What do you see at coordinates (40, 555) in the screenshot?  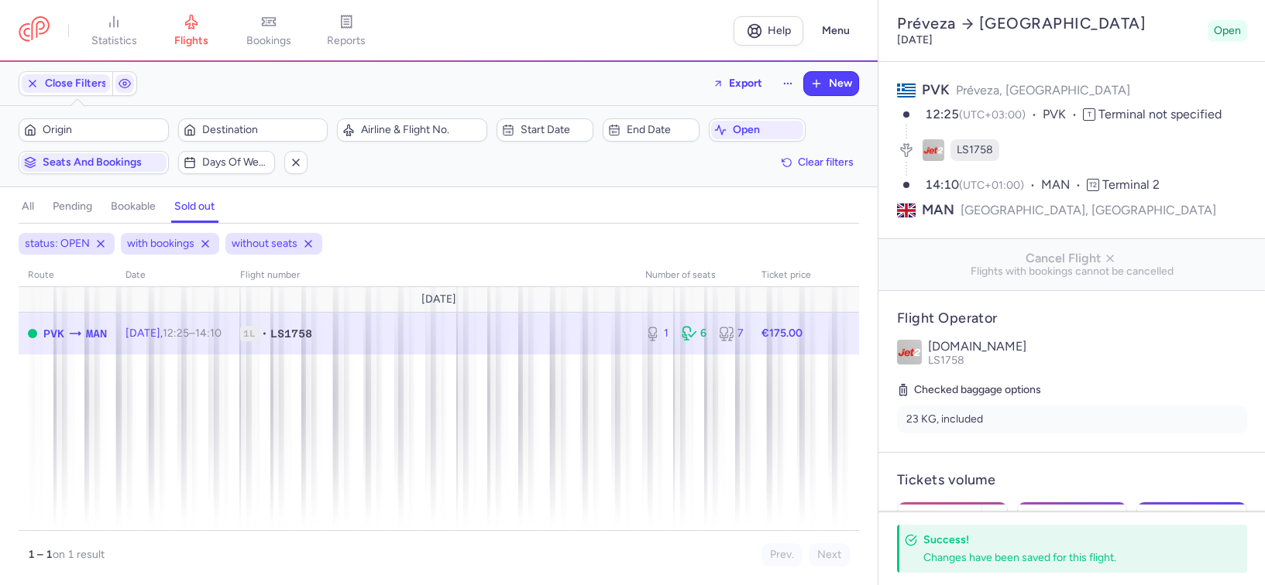 I see `strong: 1 – 1` at bounding box center [40, 555].